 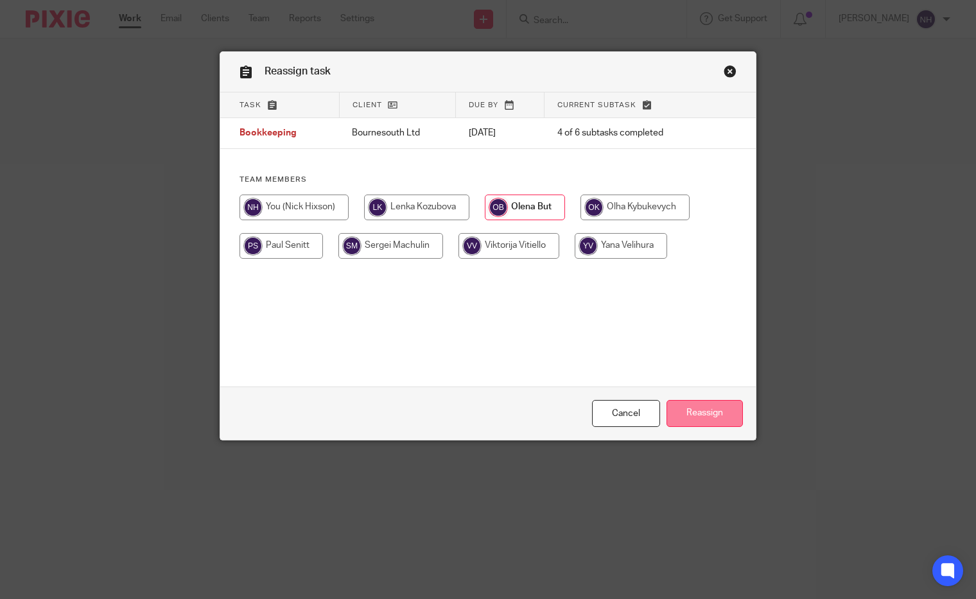 I want to click on h4: Team members, so click(x=488, y=180).